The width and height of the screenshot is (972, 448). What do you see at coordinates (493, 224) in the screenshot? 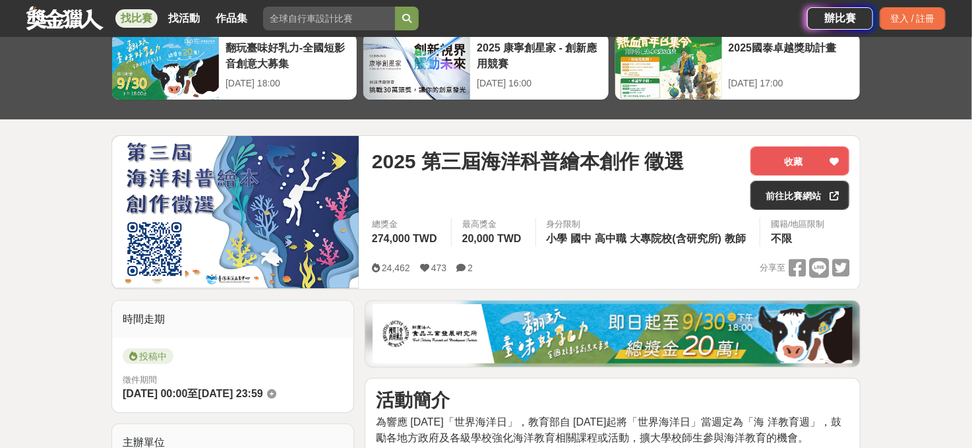
I see `span: 最高獎金` at bounding box center [493, 224].